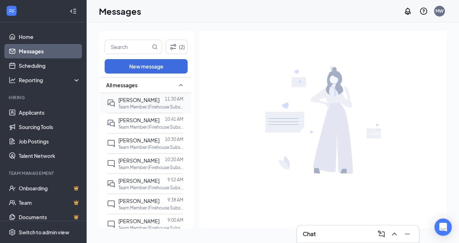 Image resolution: width=459 pixels, height=243 pixels. Describe the element at coordinates (128, 47) in the screenshot. I see `input: Search` at that location.